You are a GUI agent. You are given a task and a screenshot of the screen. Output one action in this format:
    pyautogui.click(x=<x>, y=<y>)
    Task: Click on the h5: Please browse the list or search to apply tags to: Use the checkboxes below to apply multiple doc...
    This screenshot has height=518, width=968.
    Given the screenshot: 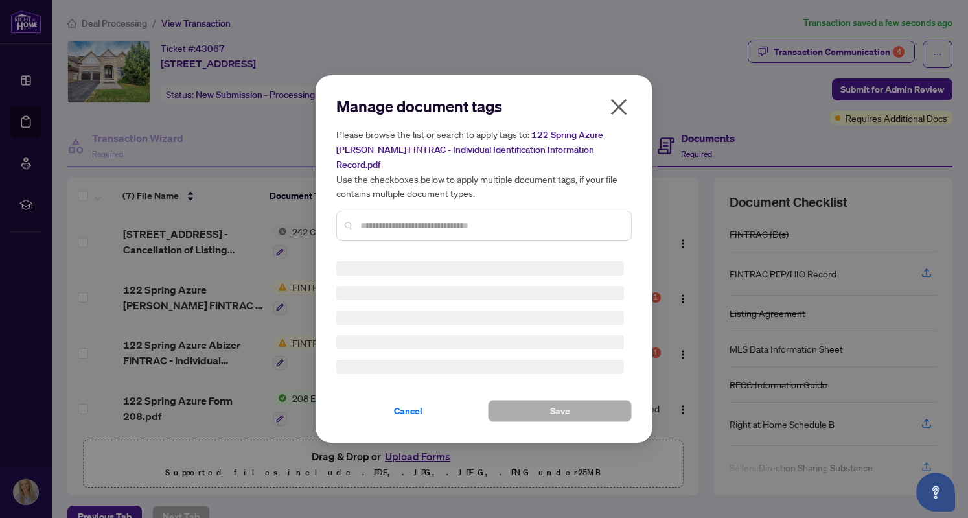 What is the action you would take?
    pyautogui.click(x=484, y=163)
    